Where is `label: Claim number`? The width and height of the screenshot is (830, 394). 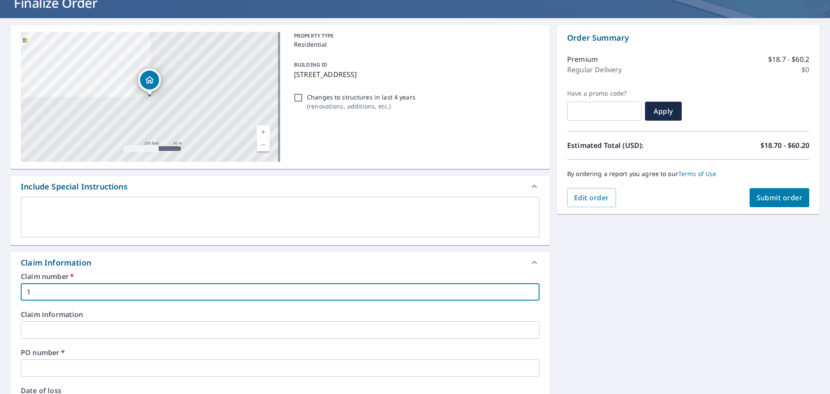 label: Claim number is located at coordinates (280, 276).